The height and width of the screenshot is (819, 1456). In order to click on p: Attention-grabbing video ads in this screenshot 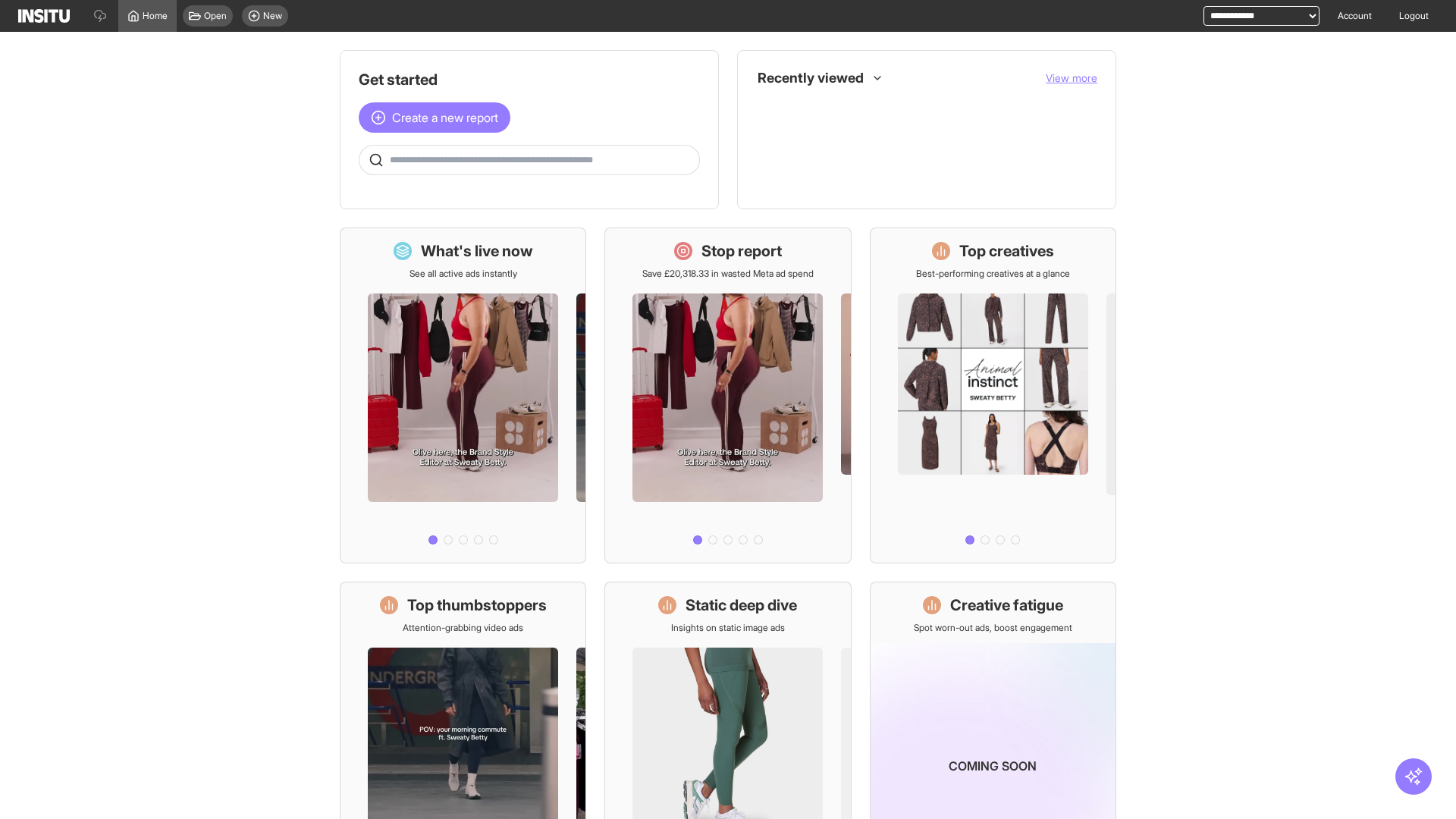, I will do `click(463, 628)`.